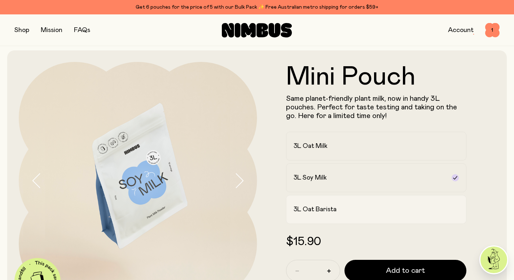  What do you see at coordinates (82, 30) in the screenshot?
I see `a: FAQs` at bounding box center [82, 30].